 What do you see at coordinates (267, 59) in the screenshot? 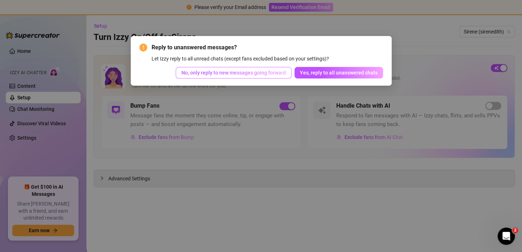
I see `div: Let Izzy reply to all unread chats (except fans excluded based on your settings)?` at bounding box center [267, 59].